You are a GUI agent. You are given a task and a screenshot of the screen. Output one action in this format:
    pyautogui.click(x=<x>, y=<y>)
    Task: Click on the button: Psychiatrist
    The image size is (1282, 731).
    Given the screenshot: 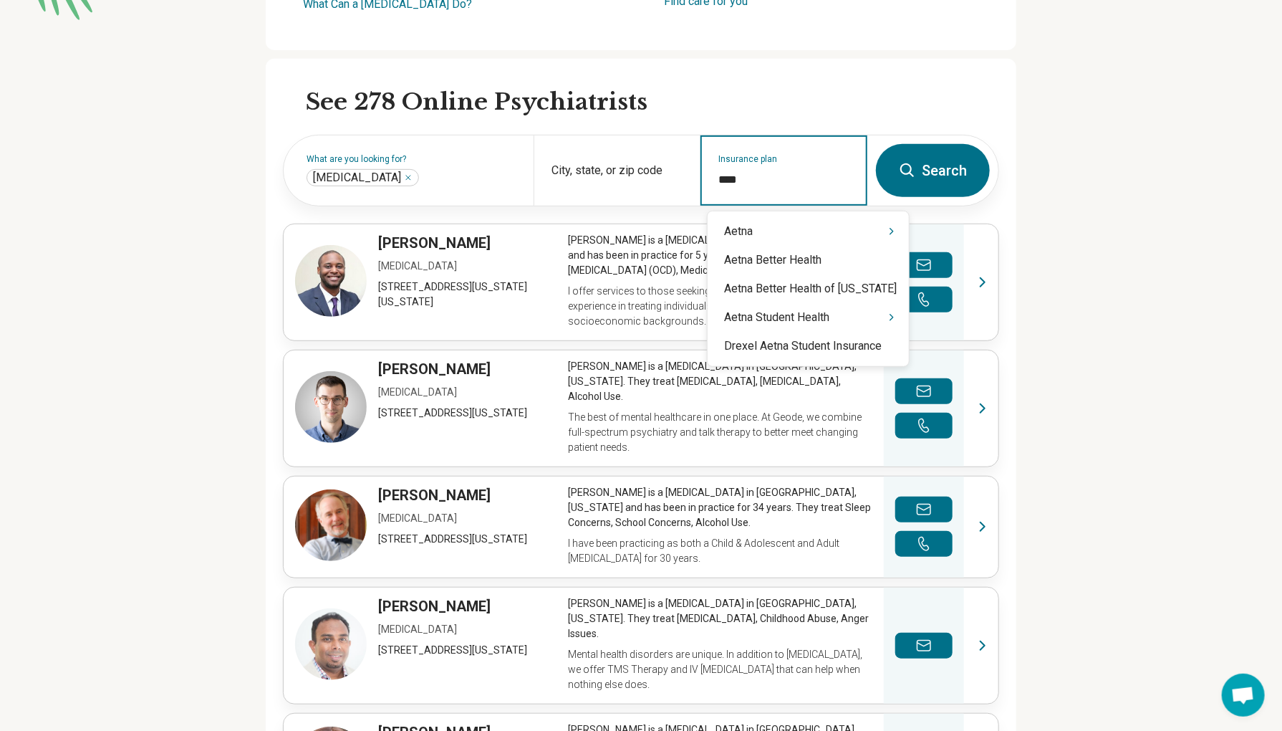 What is the action you would take?
    pyautogui.click(x=408, y=178)
    